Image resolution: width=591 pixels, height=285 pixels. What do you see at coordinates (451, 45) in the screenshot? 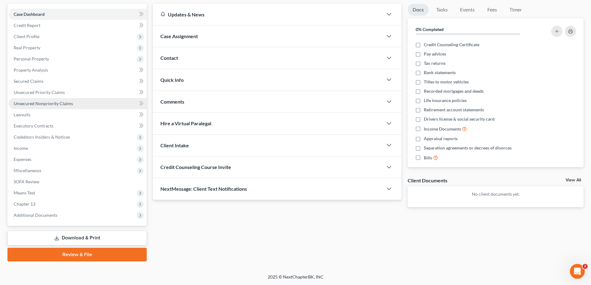
I see `span: Credit Counseling Certificate` at bounding box center [451, 45].